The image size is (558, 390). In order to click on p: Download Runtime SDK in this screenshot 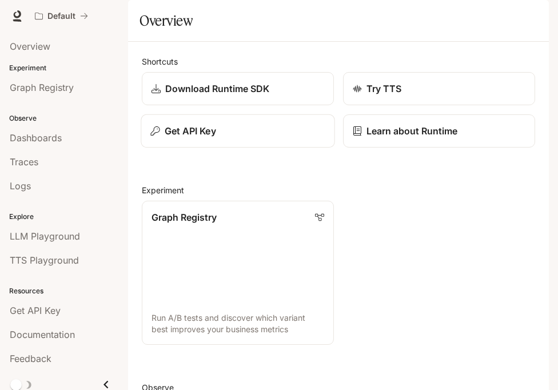, I will do `click(217, 89)`.